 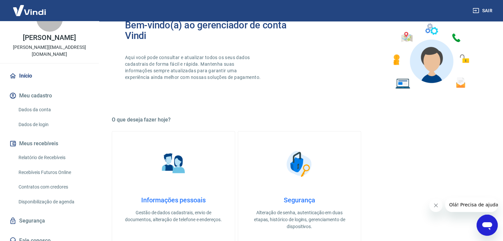 What do you see at coordinates (212, 30) in the screenshot?
I see `h2: Bem-vindo(a) ao gerenciador de conta Vindi` at bounding box center [212, 30].